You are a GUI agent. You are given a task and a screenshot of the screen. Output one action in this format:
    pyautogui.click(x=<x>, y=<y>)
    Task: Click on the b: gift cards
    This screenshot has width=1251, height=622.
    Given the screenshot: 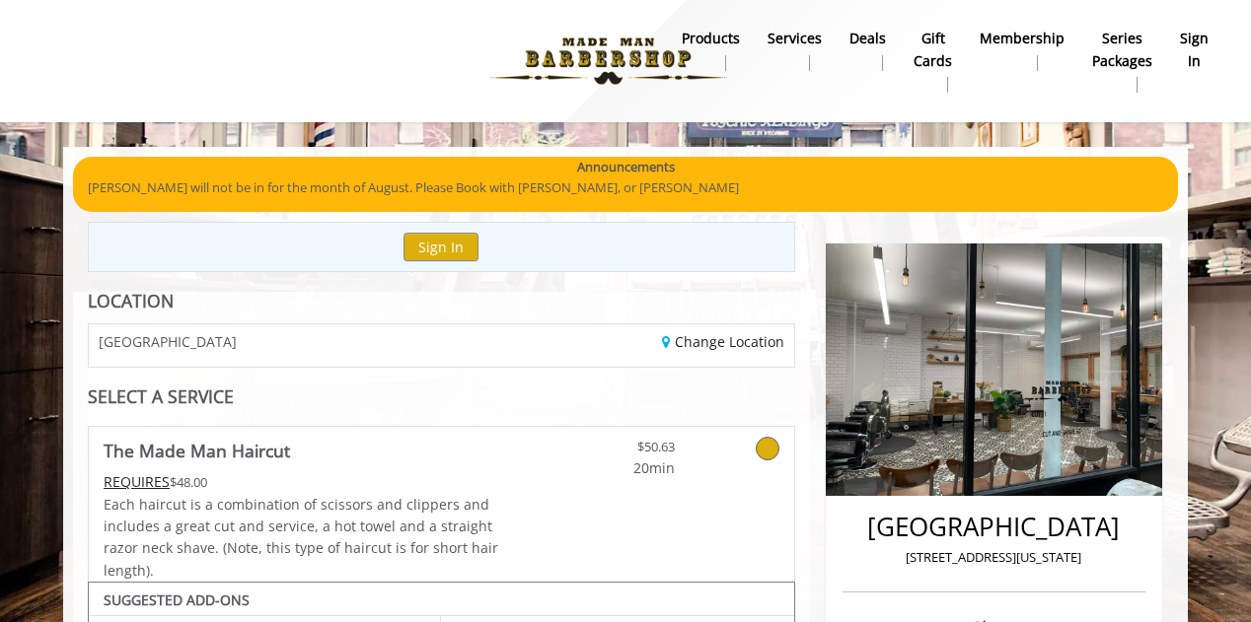 What is the action you would take?
    pyautogui.click(x=932, y=49)
    